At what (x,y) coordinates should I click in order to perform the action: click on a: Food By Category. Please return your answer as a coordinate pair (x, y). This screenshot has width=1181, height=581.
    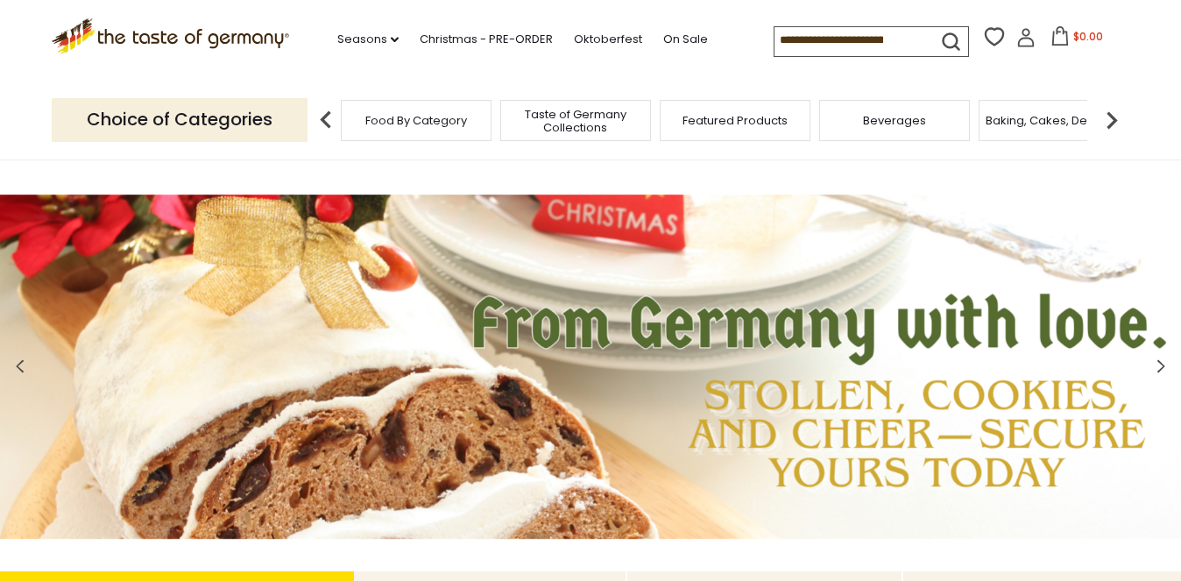
    Looking at the image, I should click on (416, 120).